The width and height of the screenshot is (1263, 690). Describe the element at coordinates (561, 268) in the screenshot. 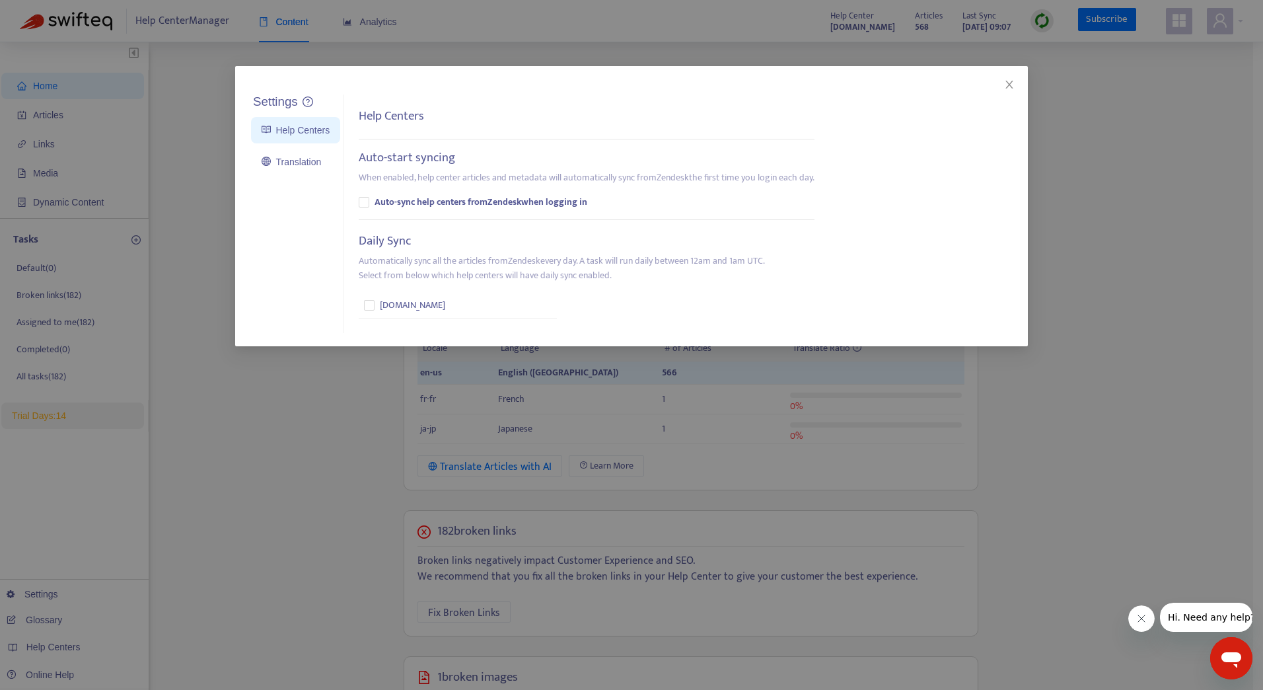

I see `p: Automatically sync all the articles from Zendesk every day. A task will run daily between 12am an...` at that location.